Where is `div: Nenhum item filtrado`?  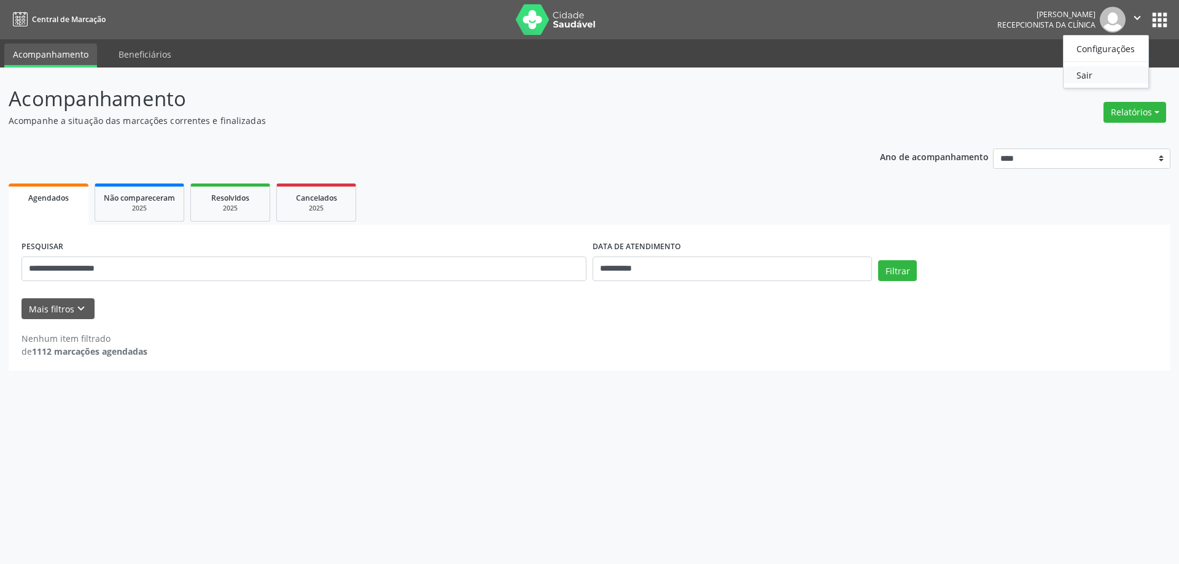
div: Nenhum item filtrado is located at coordinates (84, 338).